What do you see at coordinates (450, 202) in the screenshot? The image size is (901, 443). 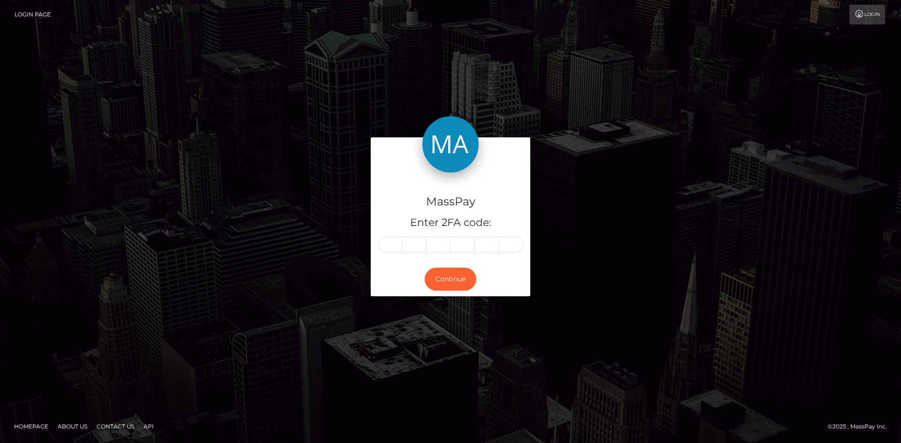 I see `h4: MassPay` at bounding box center [450, 202].